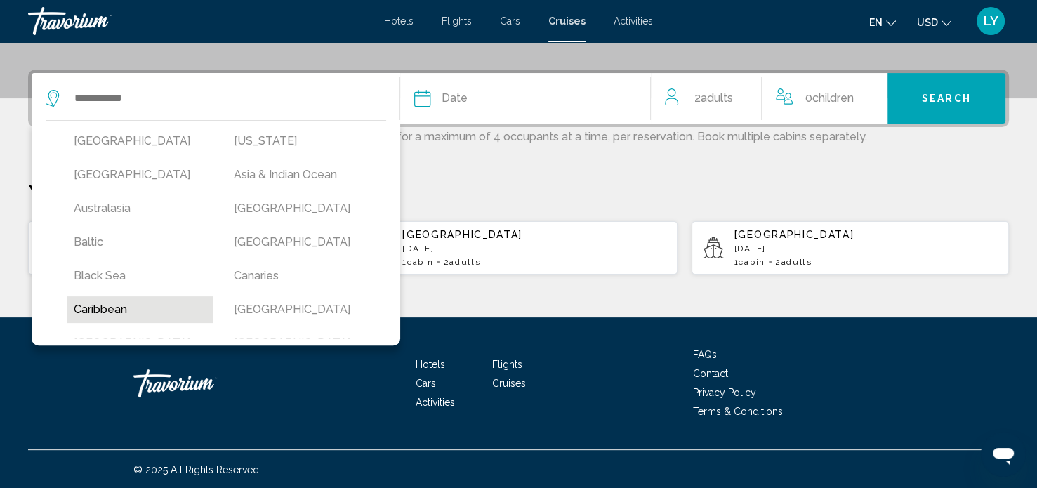  I want to click on button: Canaries, so click(300, 276).